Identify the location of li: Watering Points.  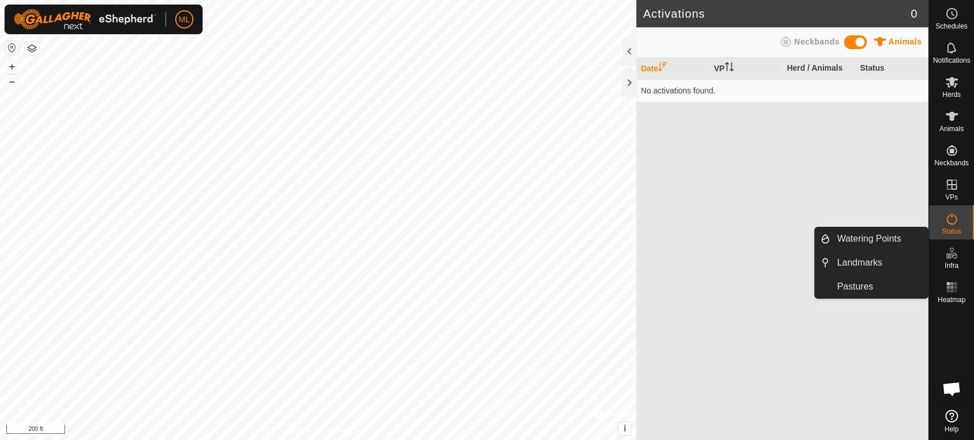
(871, 239).